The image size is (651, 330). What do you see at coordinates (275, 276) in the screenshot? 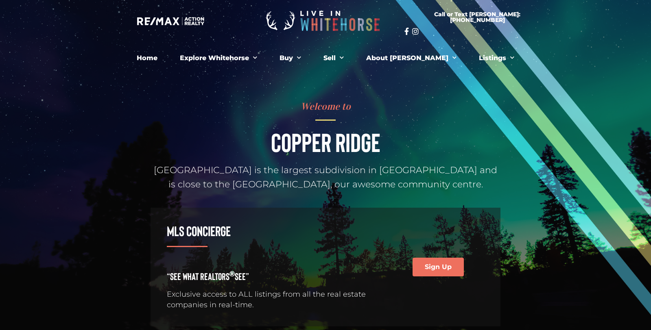
I see `h4: “See What REALTORS See”` at bounding box center [275, 276].